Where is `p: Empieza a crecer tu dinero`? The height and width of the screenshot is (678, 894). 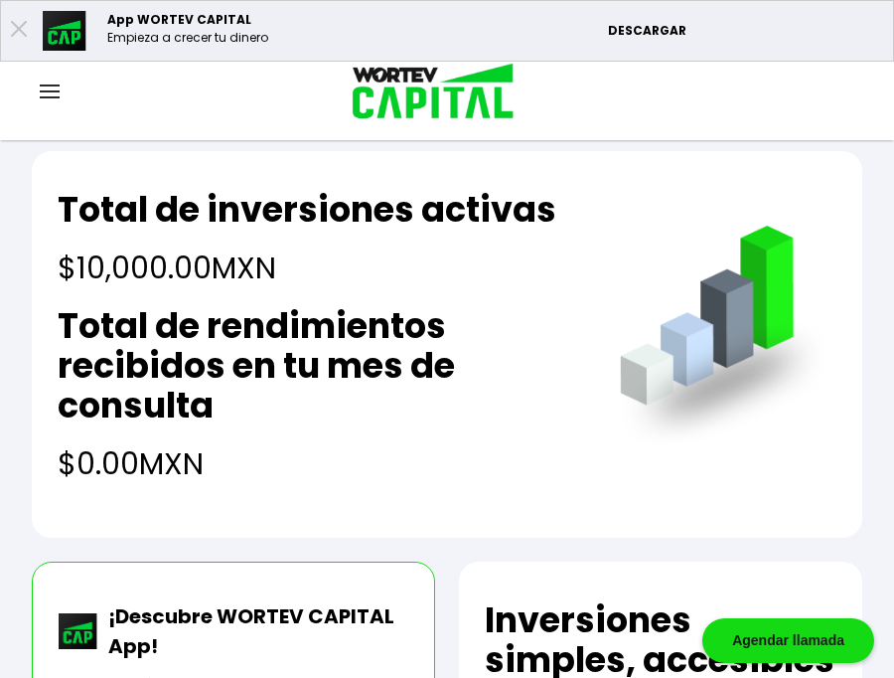 p: Empieza a crecer tu dinero is located at coordinates (188, 38).